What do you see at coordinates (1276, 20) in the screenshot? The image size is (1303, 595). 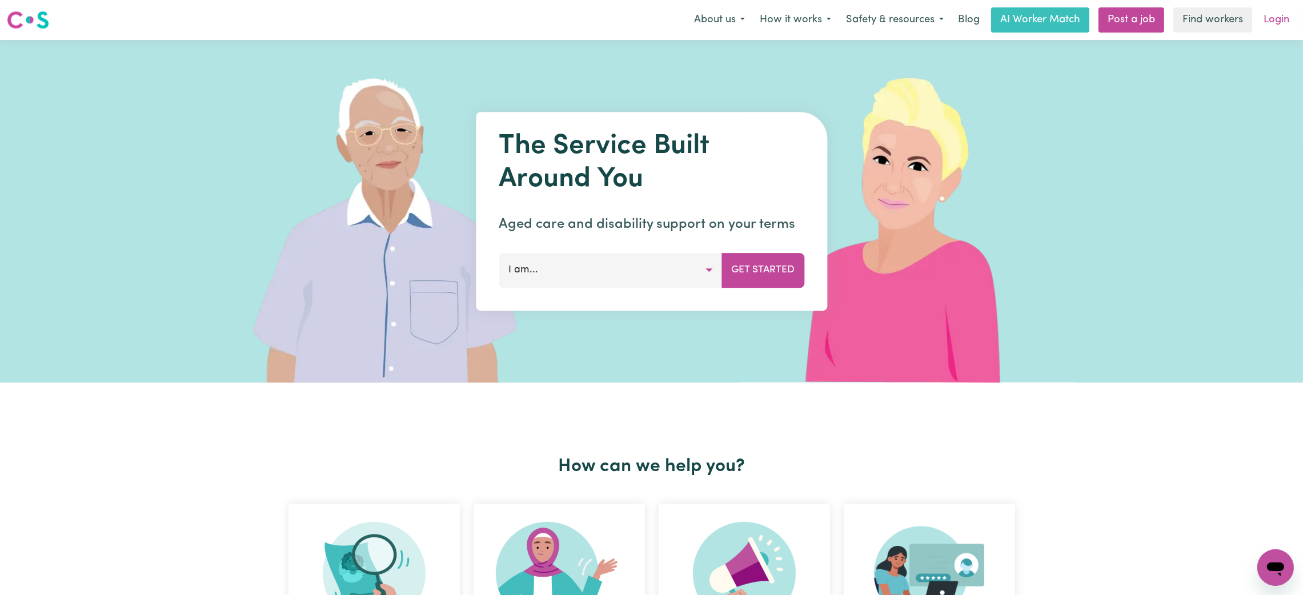 I see `a: Login` at bounding box center [1276, 20].